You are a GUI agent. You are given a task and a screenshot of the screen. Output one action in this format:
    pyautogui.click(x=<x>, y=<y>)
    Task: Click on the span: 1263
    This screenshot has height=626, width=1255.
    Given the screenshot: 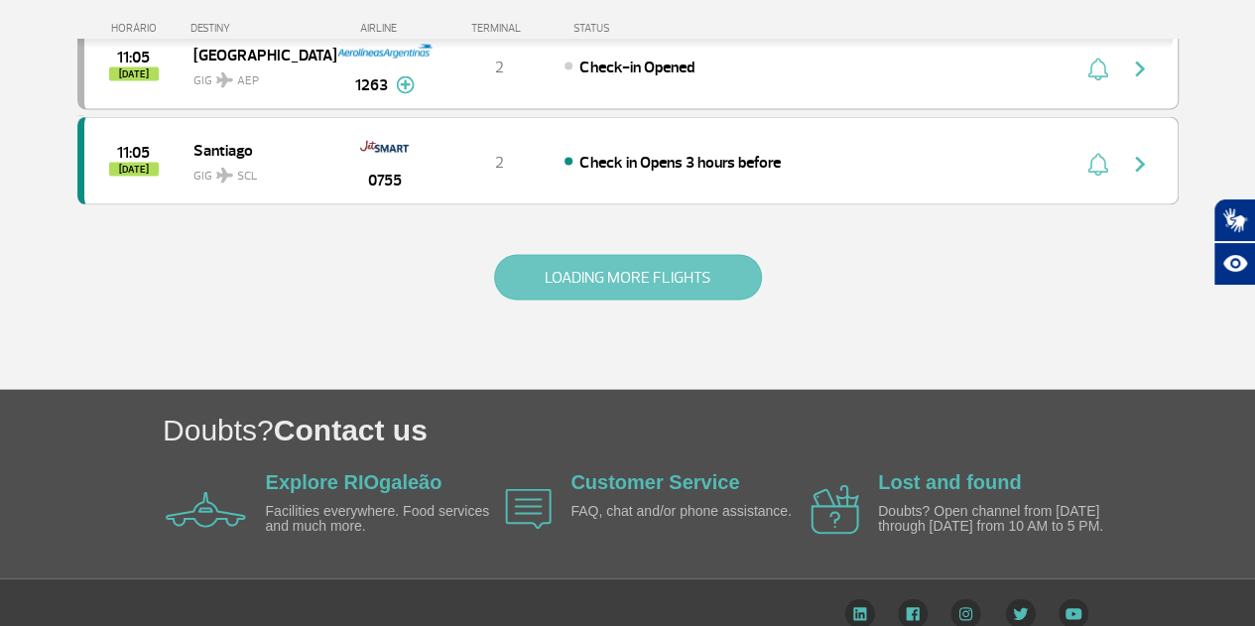 What is the action you would take?
    pyautogui.click(x=371, y=85)
    